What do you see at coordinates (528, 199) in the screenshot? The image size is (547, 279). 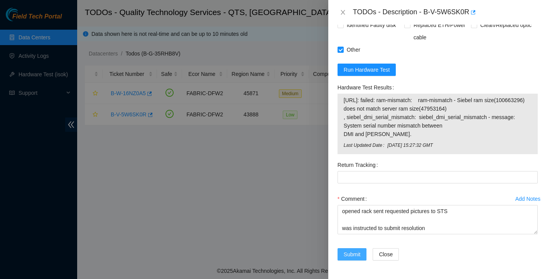 I see `button: Add Notes` at bounding box center [528, 199].